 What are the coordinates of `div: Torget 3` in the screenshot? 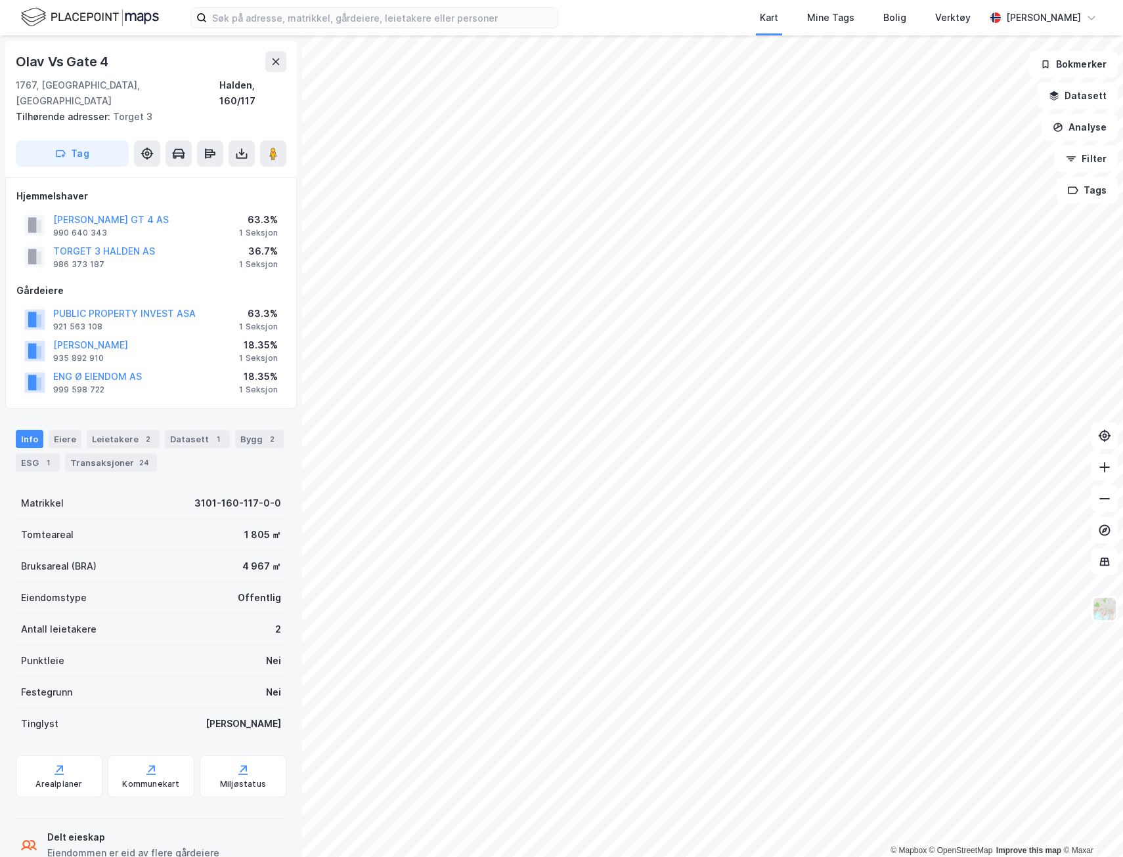 It's located at (146, 117).